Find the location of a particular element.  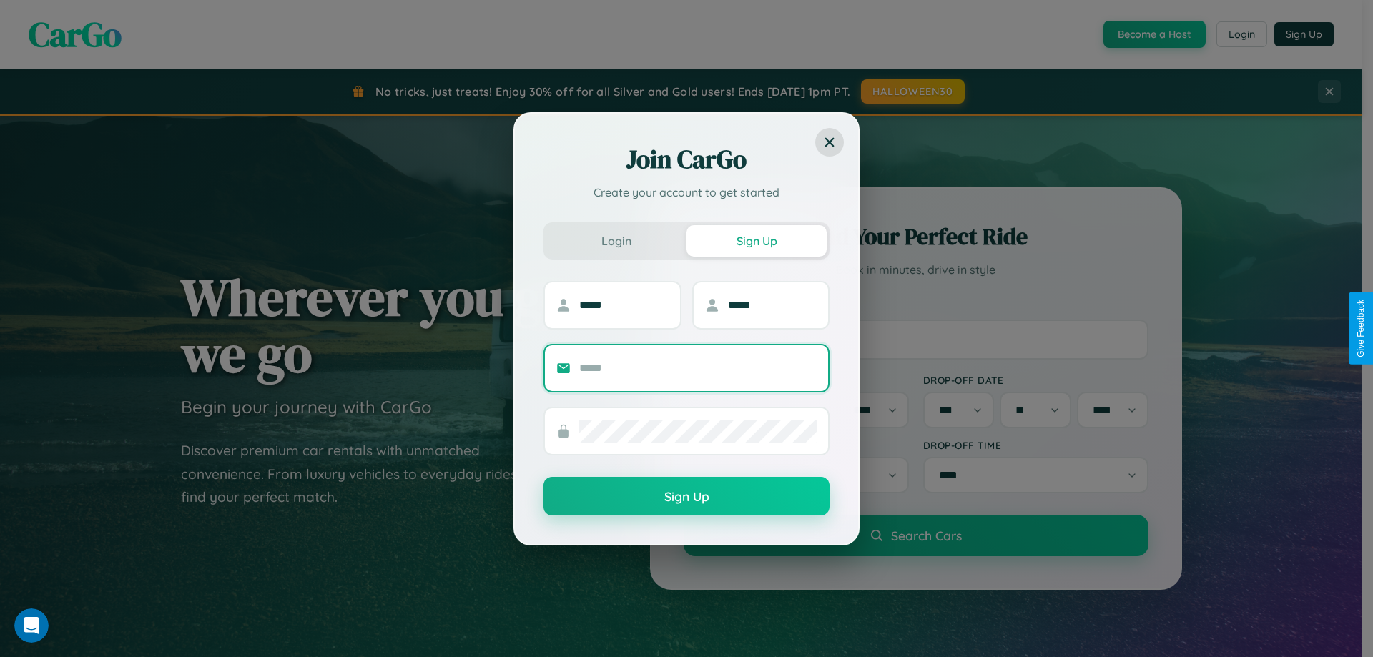

h2: Join CarGo is located at coordinates (687, 159).